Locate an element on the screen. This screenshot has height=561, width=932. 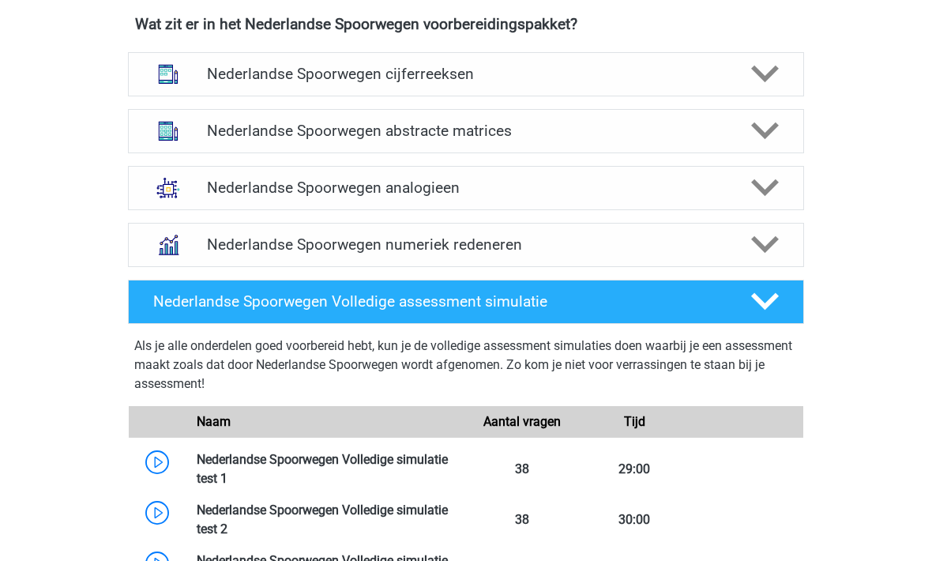
a: numeriek redeneren Nederlandse Spoorwegen numeriek redeneren is located at coordinates (466, 245).